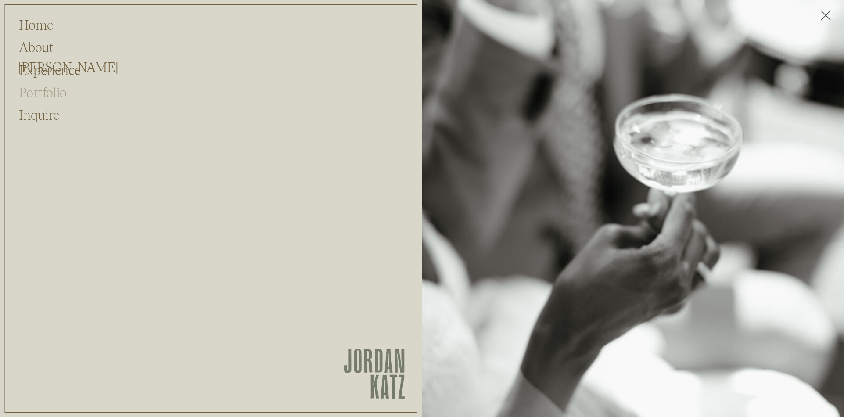 This screenshot has width=844, height=417. What do you see at coordinates (43, 91) in the screenshot?
I see `a: Portfolio` at bounding box center [43, 91].